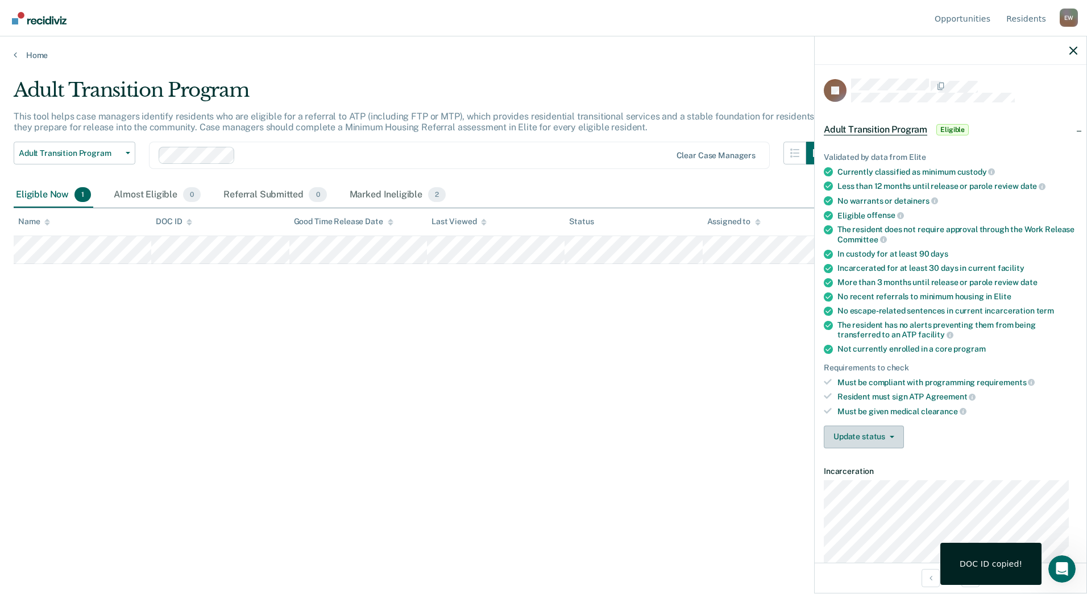 The height and width of the screenshot is (594, 1087). What do you see at coordinates (420, 122) in the screenshot?
I see `p: This tool helps case managers identify residents who are eligible for a referral to ATP (includin...` at bounding box center [420, 122].